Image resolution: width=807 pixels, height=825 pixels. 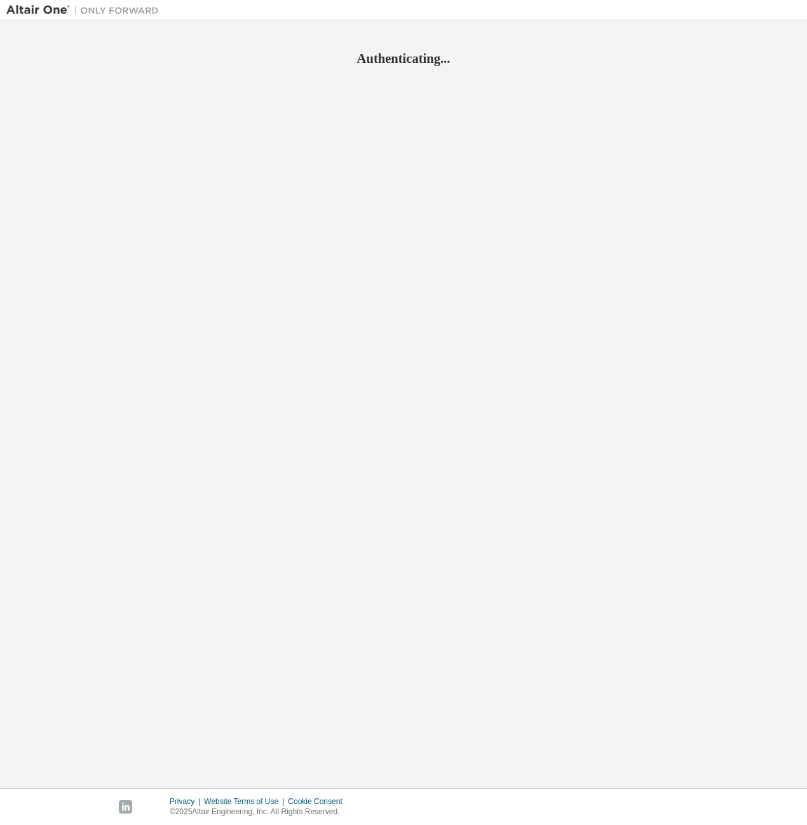 What do you see at coordinates (187, 801) in the screenshot?
I see `div: Privacy` at bounding box center [187, 801].